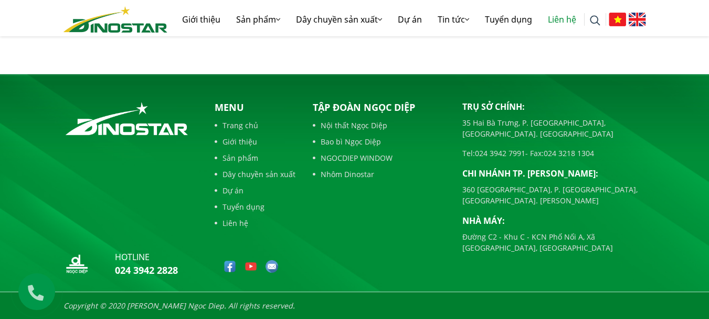 This screenshot has height=319, width=709. Describe the element at coordinates (255, 107) in the screenshot. I see `p: Menu` at that location.